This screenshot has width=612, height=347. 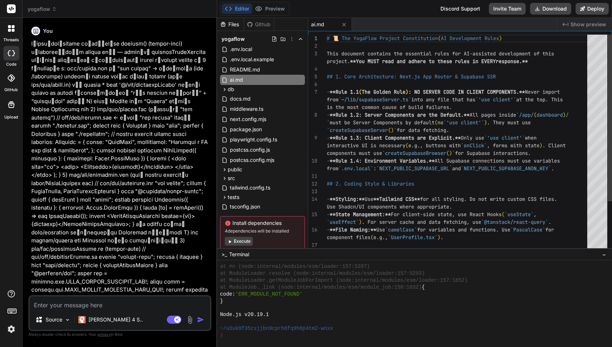 I want to click on div: 3, so click(x=313, y=54).